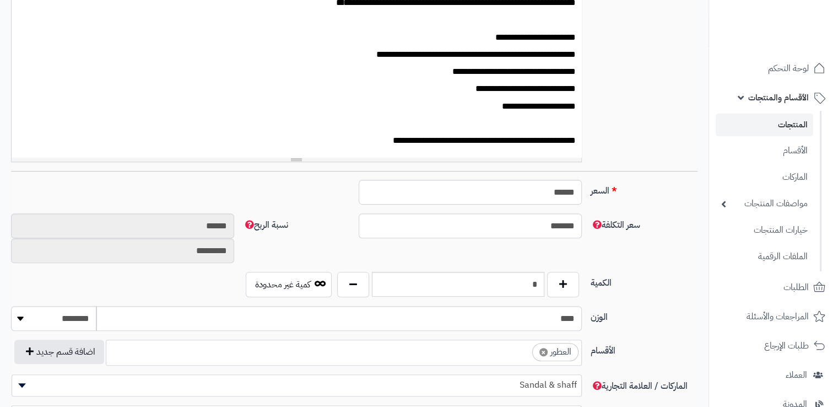  I want to click on a: العملاء, so click(773, 375).